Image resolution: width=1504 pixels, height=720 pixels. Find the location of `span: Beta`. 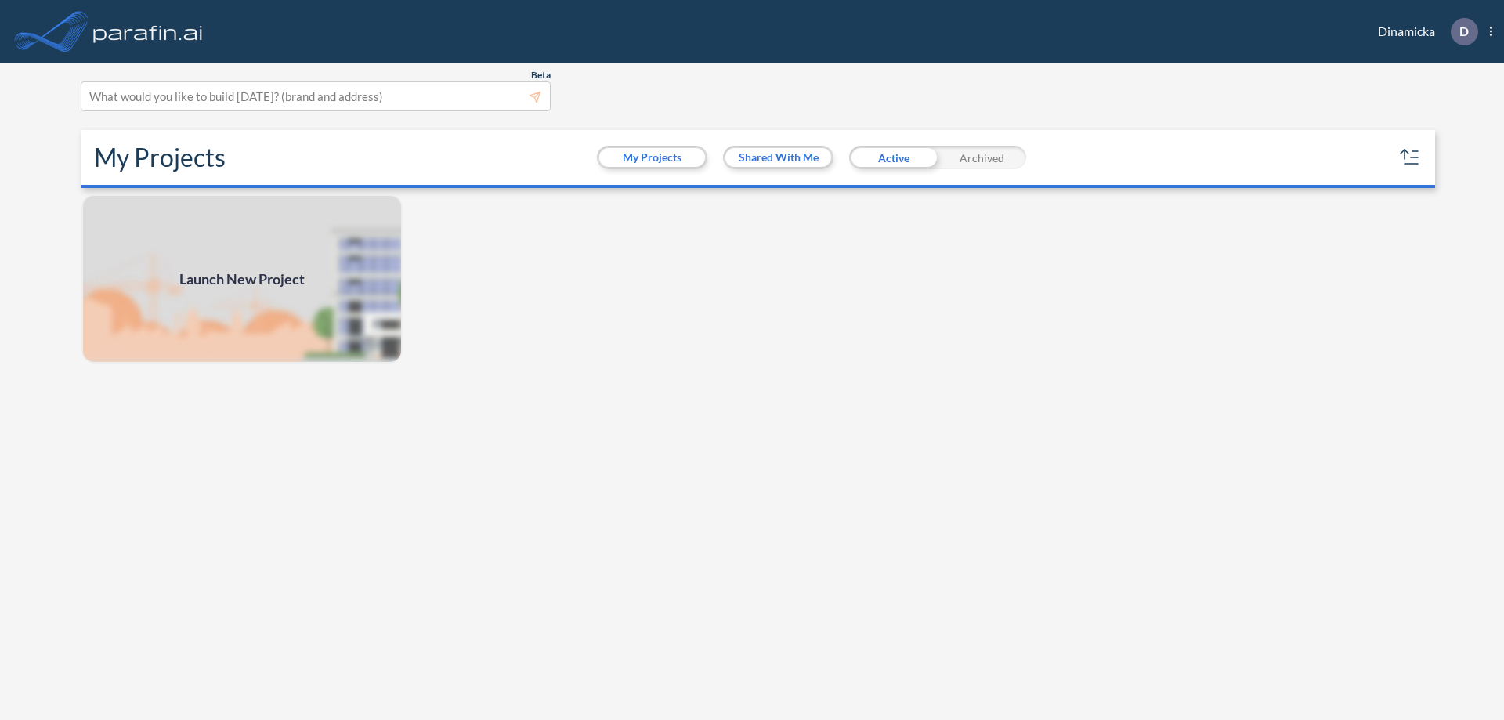

span: Beta is located at coordinates (540, 75).